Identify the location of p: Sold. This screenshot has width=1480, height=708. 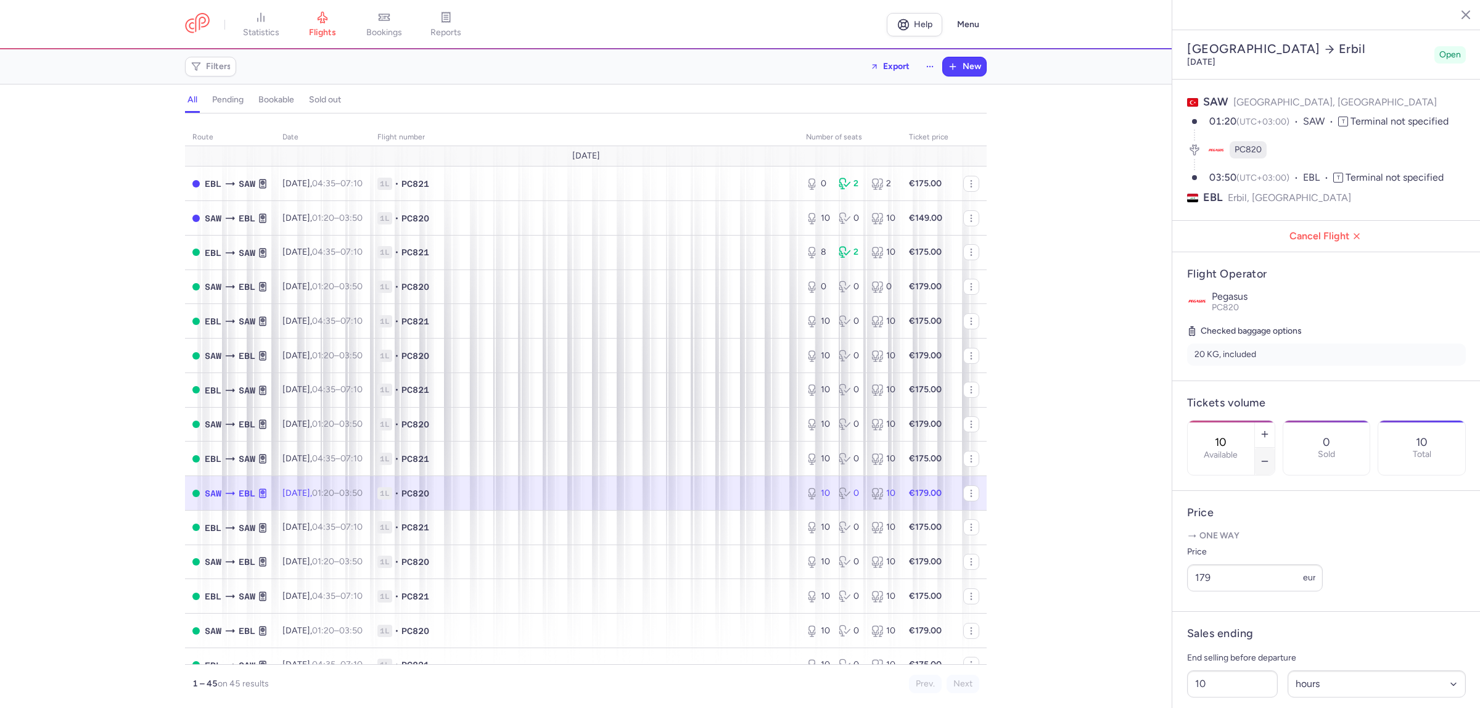
(1327, 455).